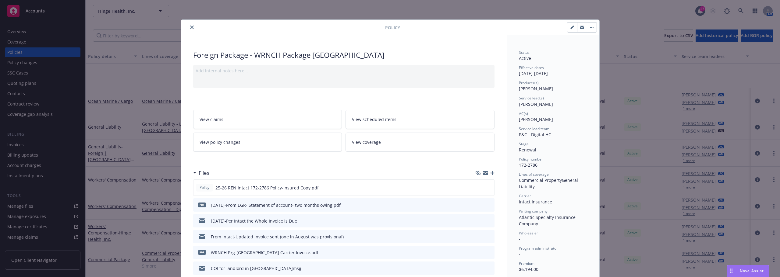 This screenshot has height=277, width=780. I want to click on span: General Liability, so click(549, 184).